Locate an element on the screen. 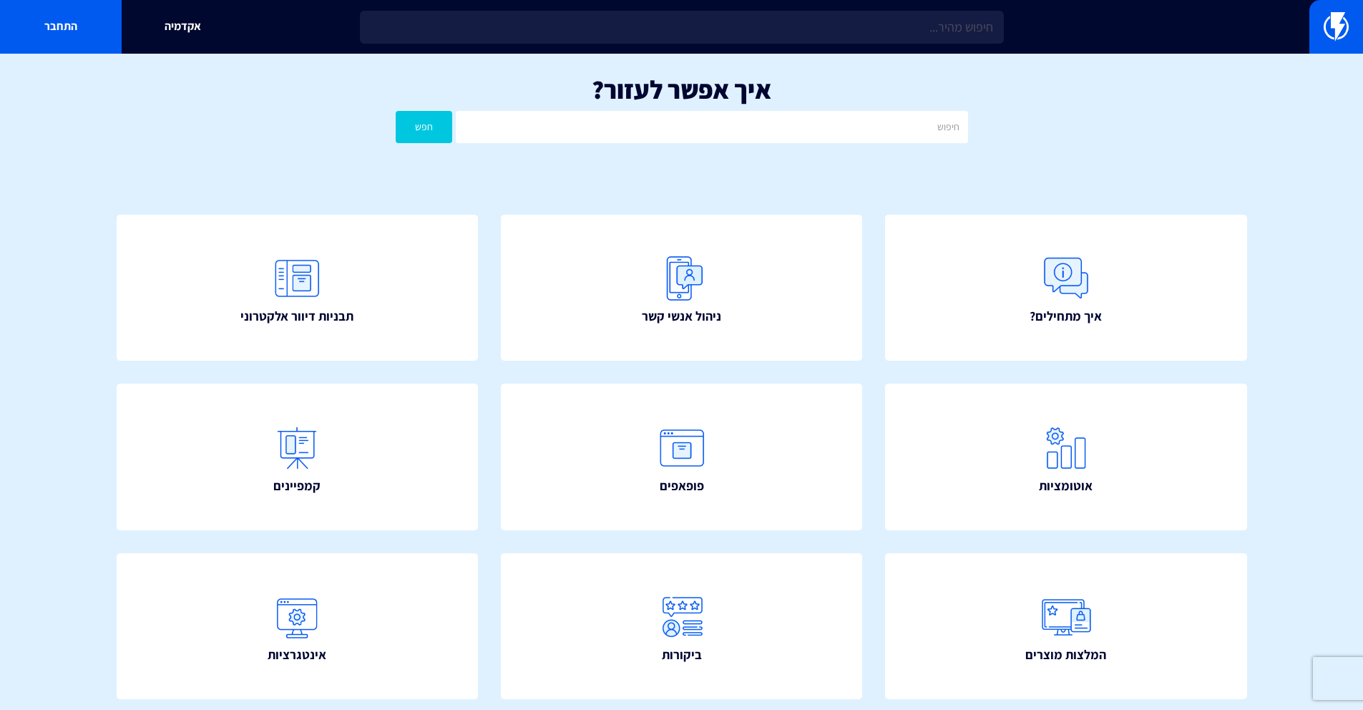 Image resolution: width=1363 pixels, height=710 pixels. a: איך מתחילים? is located at coordinates (1066, 288).